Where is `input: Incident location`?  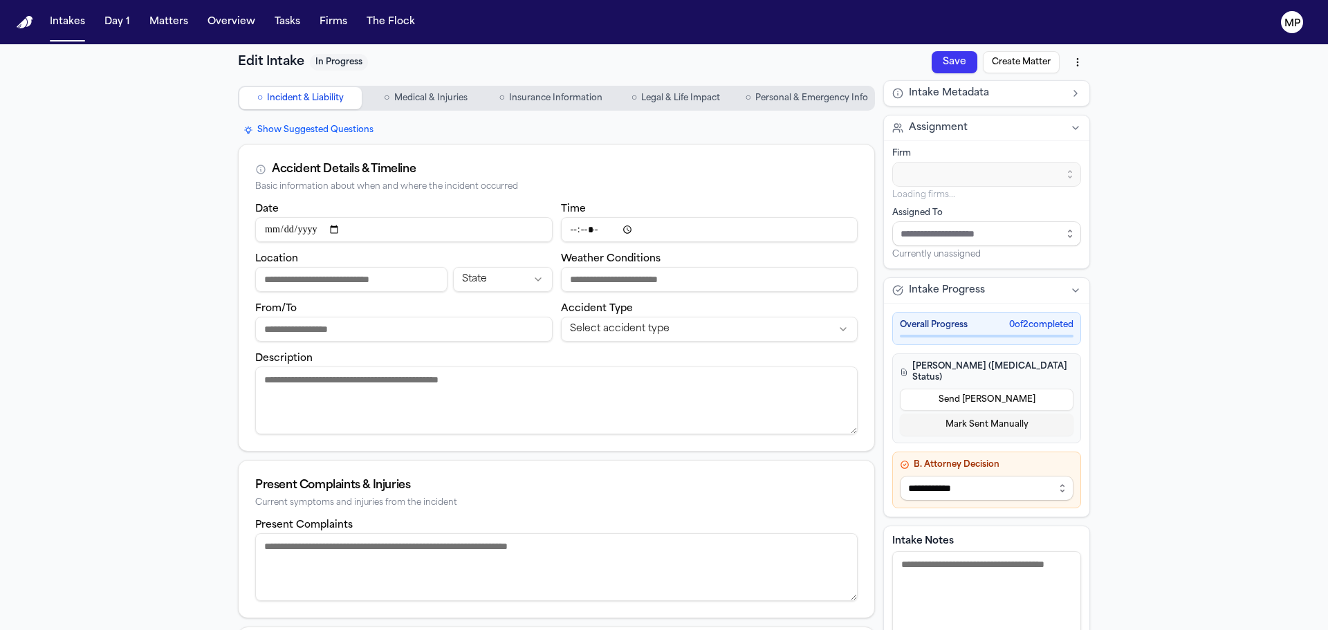 input: Incident location is located at coordinates (351, 279).